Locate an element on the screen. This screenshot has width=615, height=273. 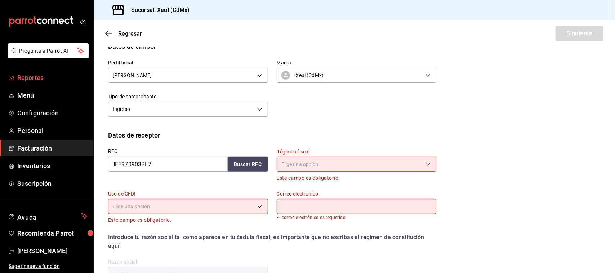
h3: Sucursal: Xeul (CdMx) is located at coordinates (157, 10).